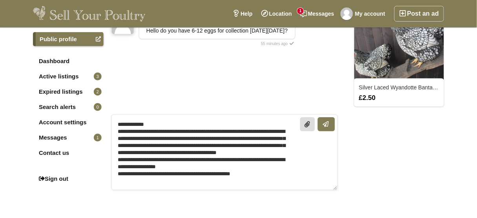  I want to click on img: 2407_thumbnail.jpg, so click(399, 42).